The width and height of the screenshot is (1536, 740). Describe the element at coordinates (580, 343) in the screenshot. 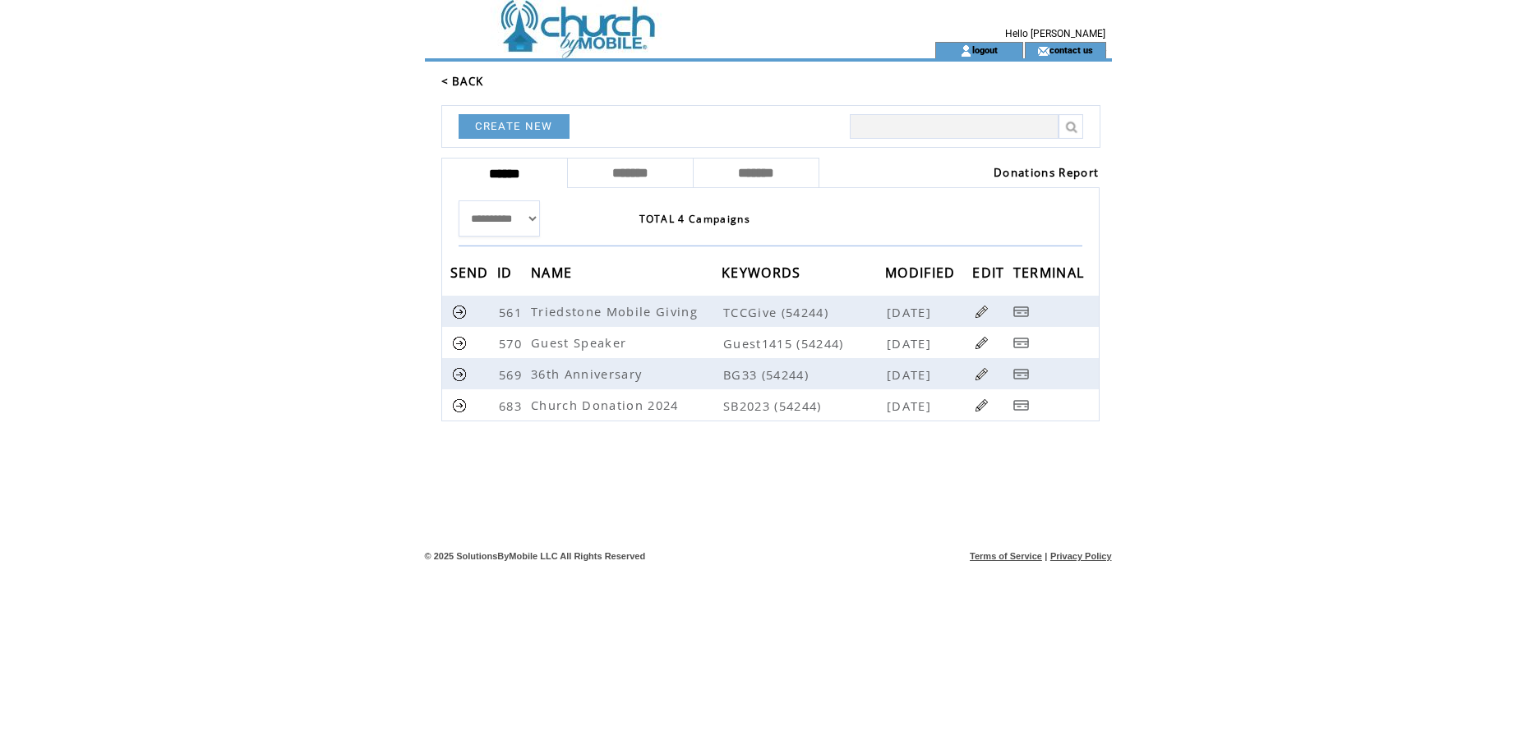

I see `span: Guest Speaker` at that location.